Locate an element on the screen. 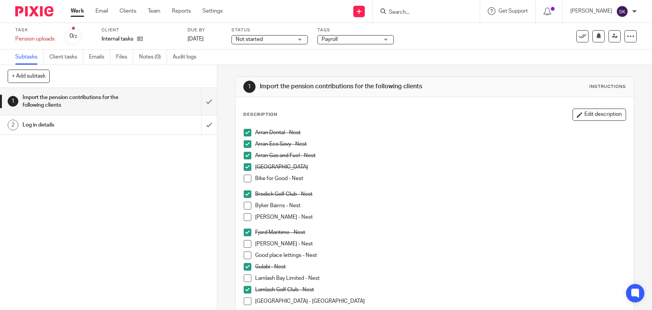 This screenshot has height=310, width=652. div: Pension uploads is located at coordinates (35, 39).